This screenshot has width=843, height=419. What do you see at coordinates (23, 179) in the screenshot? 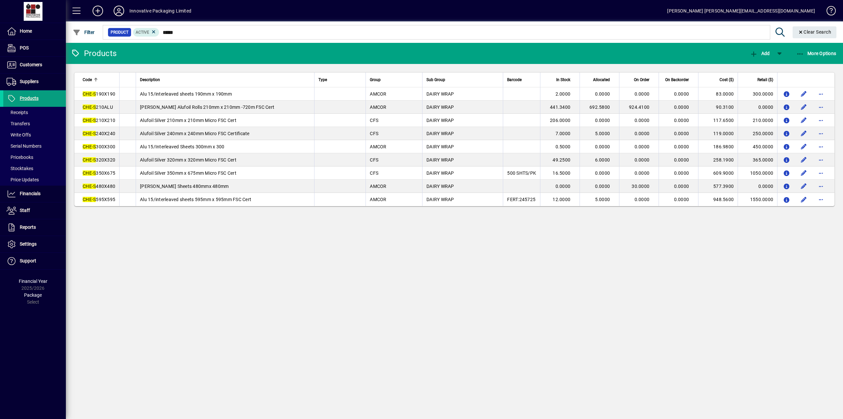
I see `span: Price Updates` at bounding box center [23, 179].